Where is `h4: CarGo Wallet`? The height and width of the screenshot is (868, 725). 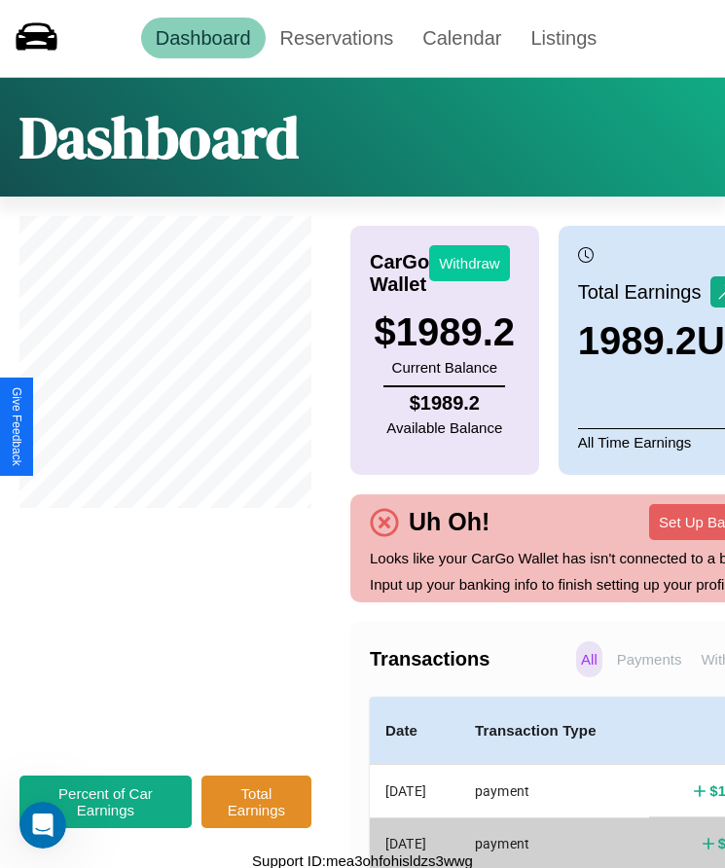
h4: CarGo Wallet is located at coordinates (399, 273).